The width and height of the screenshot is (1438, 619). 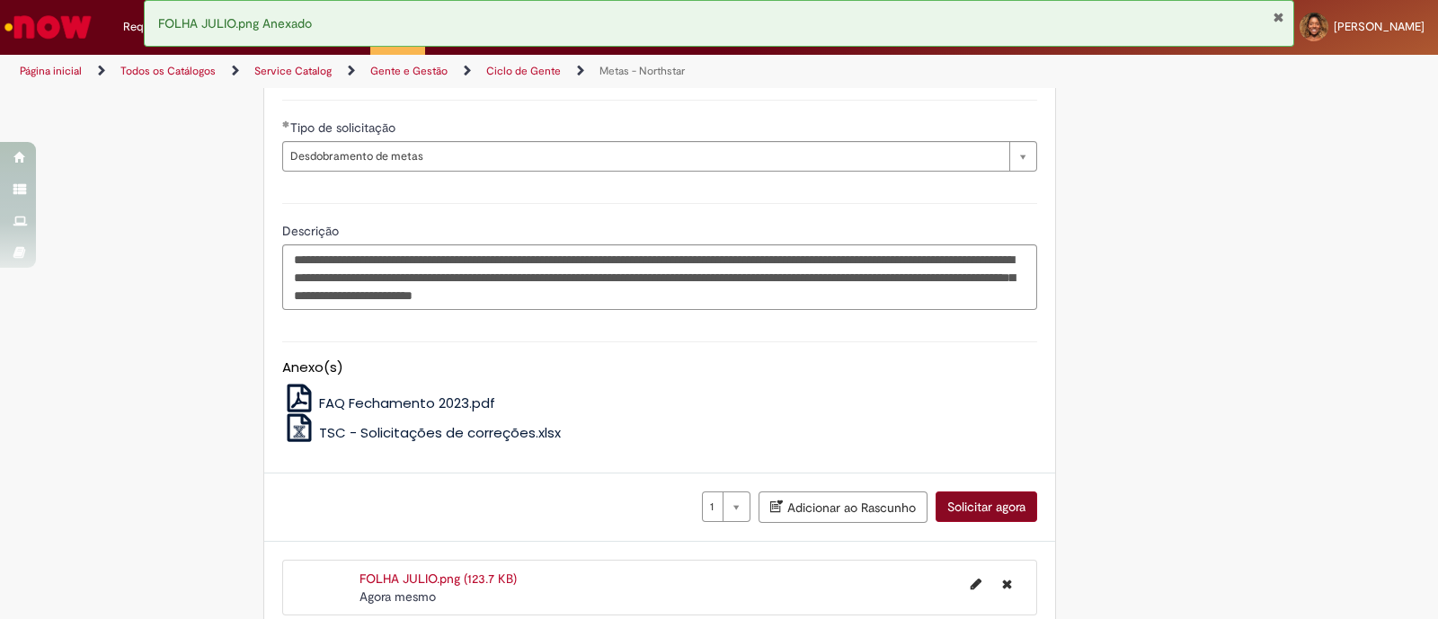 What do you see at coordinates (344, 128) in the screenshot?
I see `span: Tipo de solicitação` at bounding box center [344, 128].